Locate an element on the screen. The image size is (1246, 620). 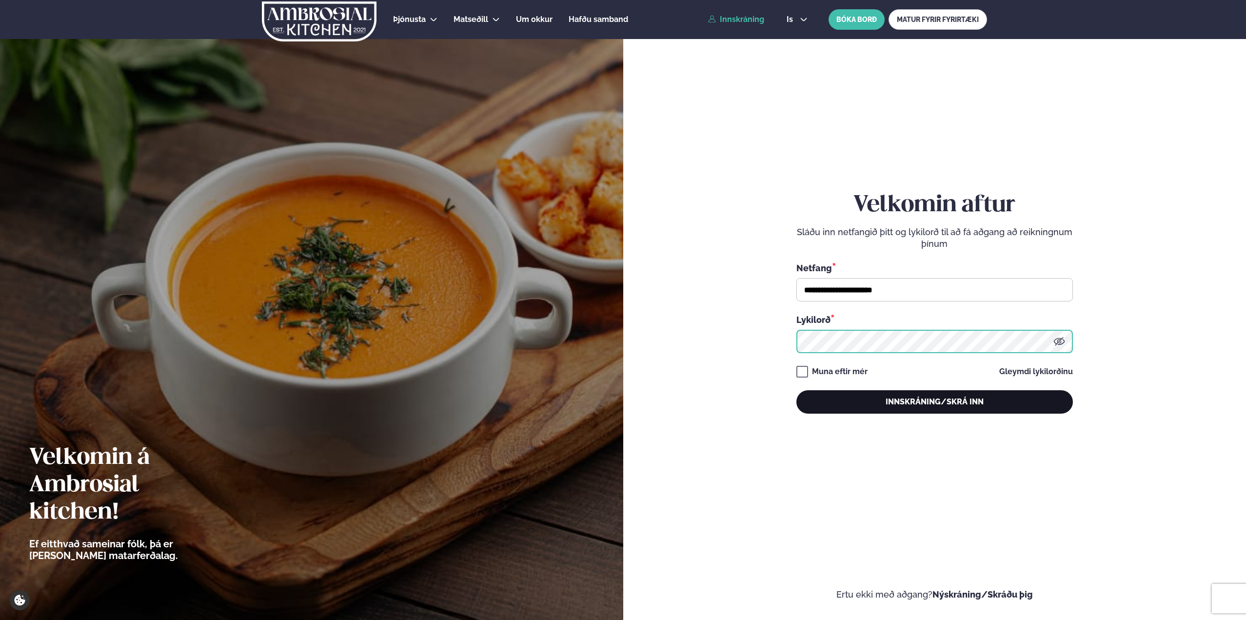
button: is is located at coordinates (797, 20).